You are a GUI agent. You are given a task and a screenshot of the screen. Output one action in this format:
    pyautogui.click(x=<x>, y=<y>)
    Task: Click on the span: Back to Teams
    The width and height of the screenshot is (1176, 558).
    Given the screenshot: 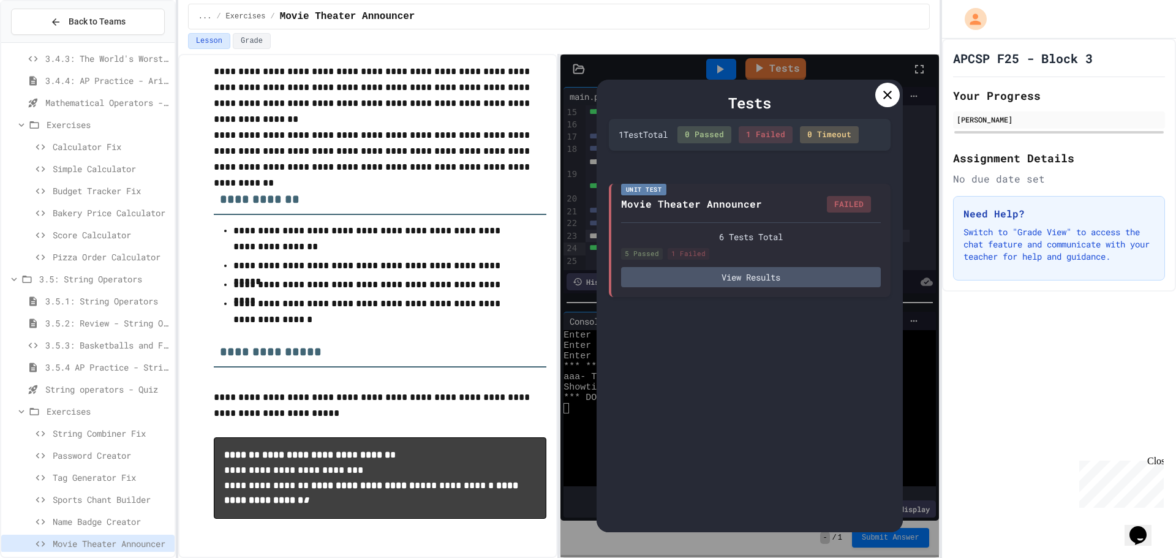 What is the action you would take?
    pyautogui.click(x=97, y=21)
    